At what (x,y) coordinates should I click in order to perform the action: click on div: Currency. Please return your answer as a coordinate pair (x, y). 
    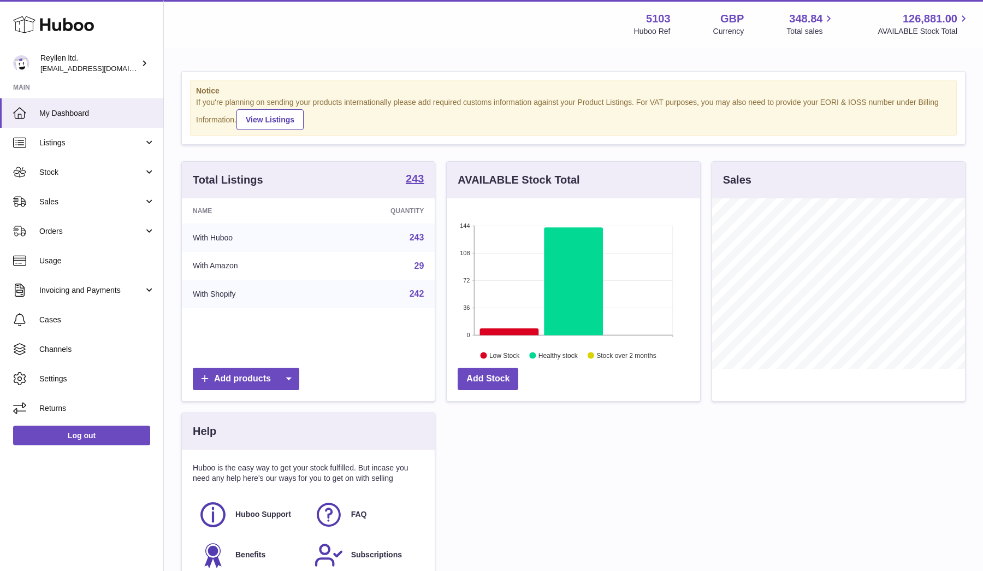
    Looking at the image, I should click on (729, 31).